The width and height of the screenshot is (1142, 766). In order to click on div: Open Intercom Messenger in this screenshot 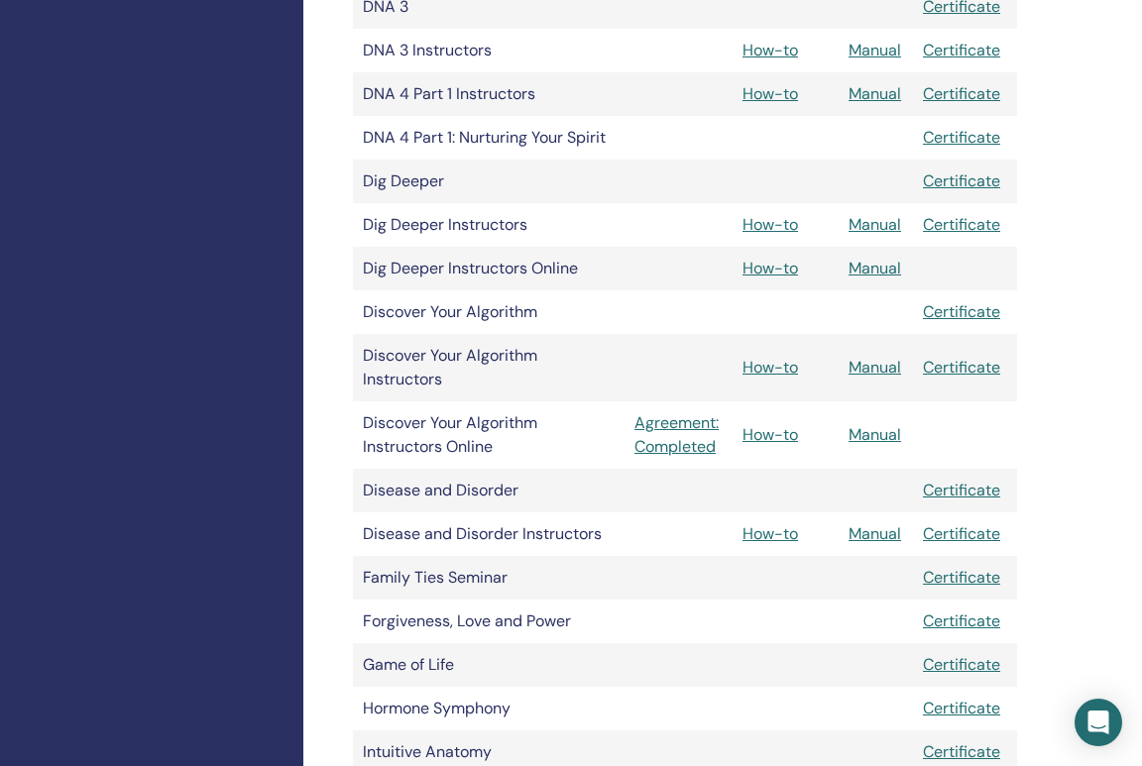, I will do `click(1098, 722)`.